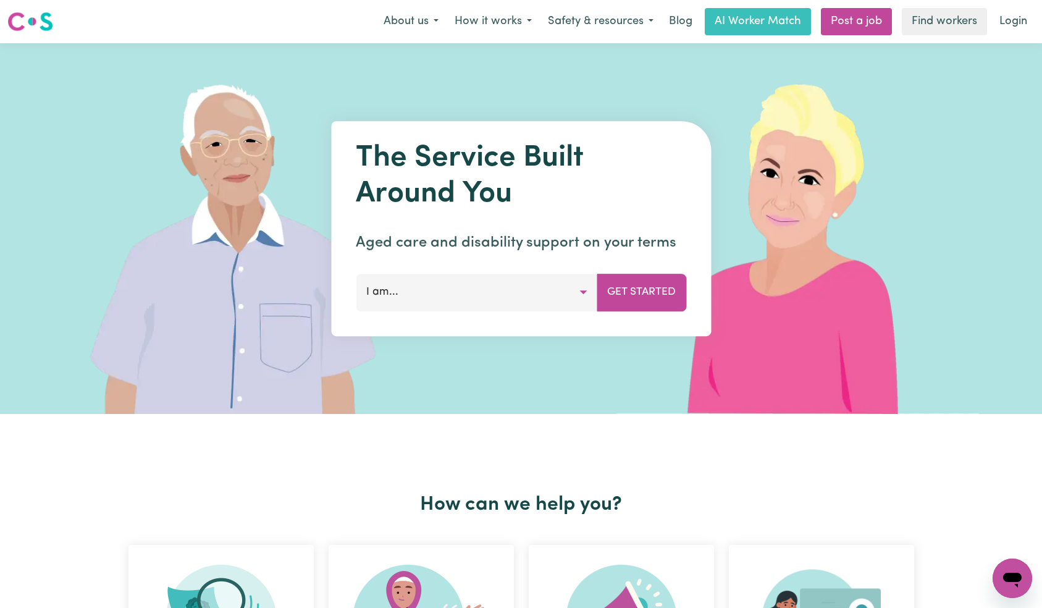  I want to click on a: Post a job, so click(856, 22).